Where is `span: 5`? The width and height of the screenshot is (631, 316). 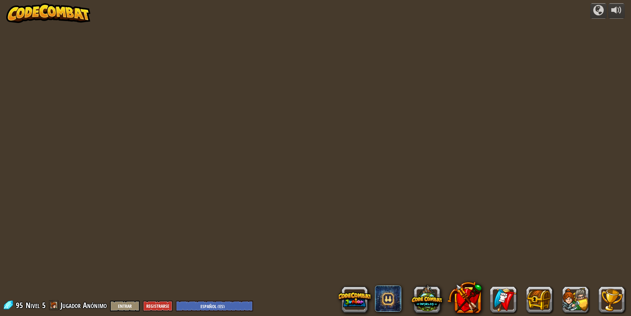
span: 5 is located at coordinates (44, 305).